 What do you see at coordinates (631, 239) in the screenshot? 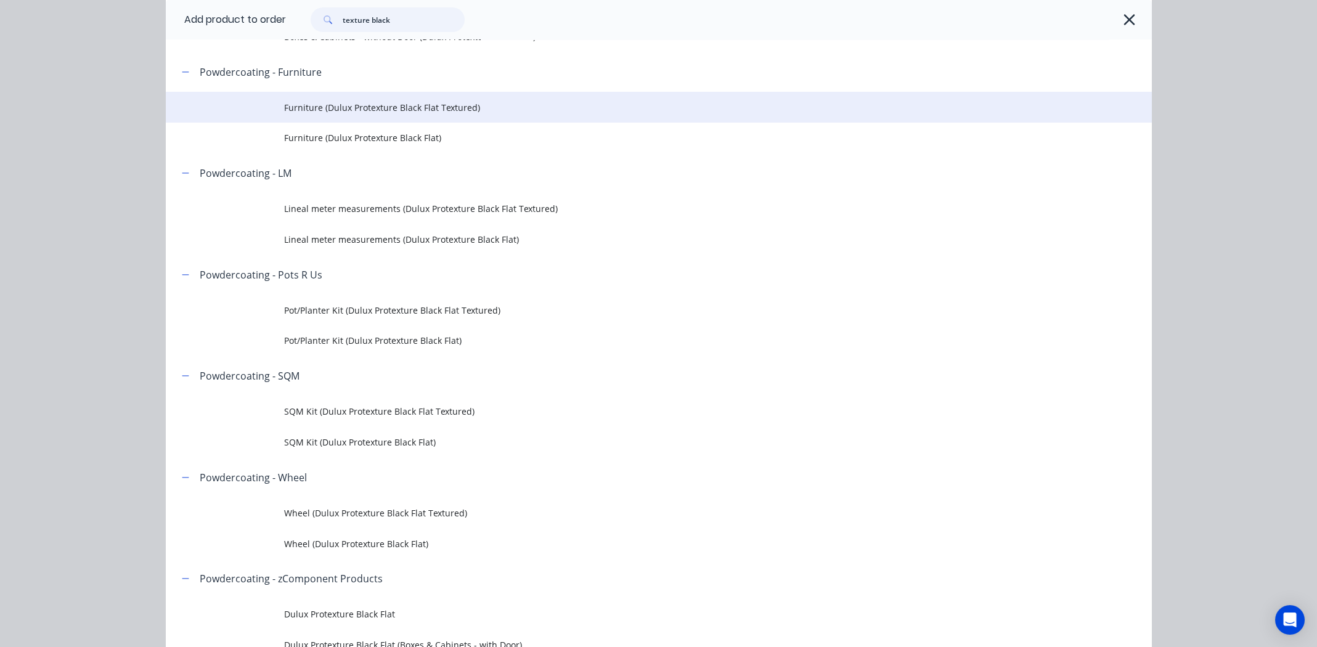
I see `span: Lineal meter measurements (Dulux Protexture Black Flat)` at bounding box center [631, 239].